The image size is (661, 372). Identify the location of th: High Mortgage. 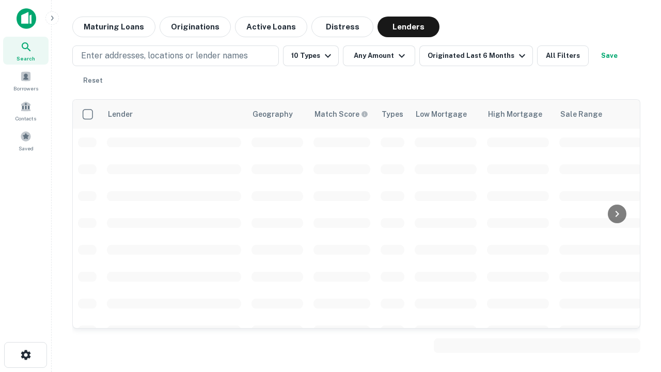
(518, 114).